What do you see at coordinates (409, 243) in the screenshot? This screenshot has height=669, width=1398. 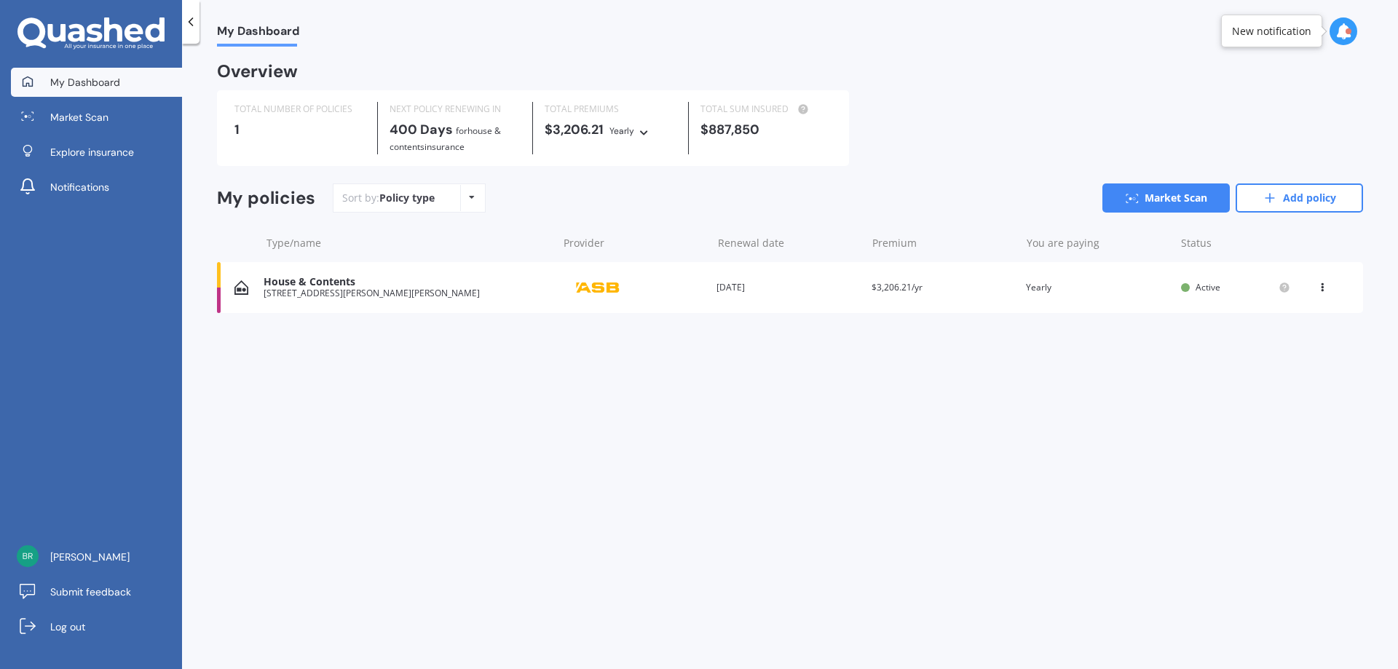 I see `div: Type/name` at bounding box center [409, 243].